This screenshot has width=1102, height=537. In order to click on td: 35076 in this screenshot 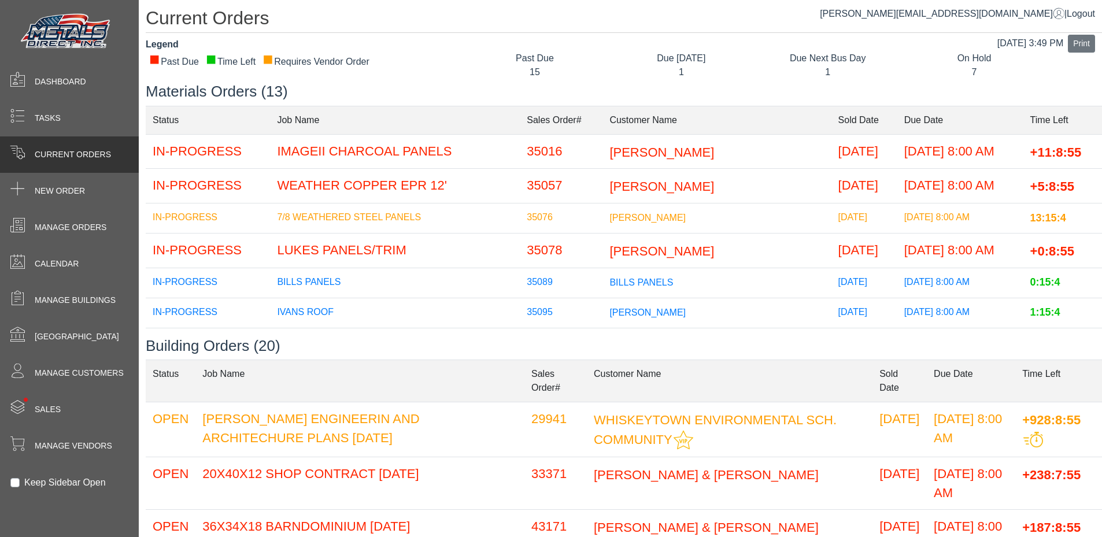, I will do `click(561, 218)`.